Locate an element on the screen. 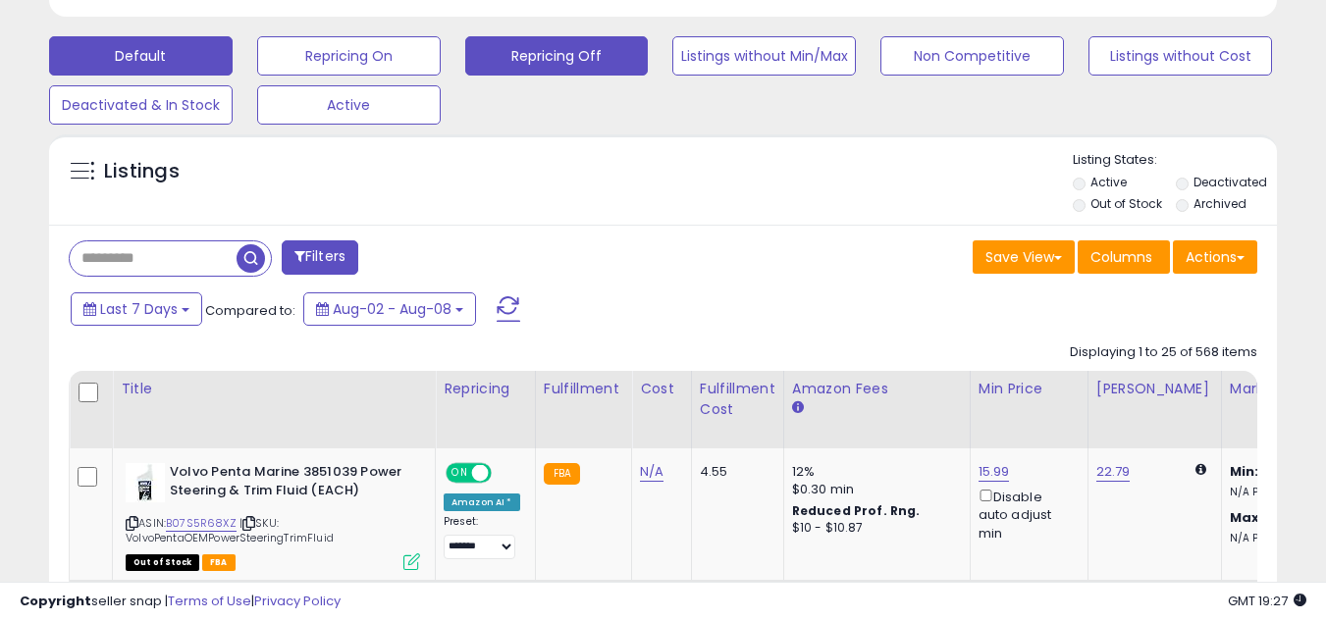  button: Non Competitive is located at coordinates (972, 56).